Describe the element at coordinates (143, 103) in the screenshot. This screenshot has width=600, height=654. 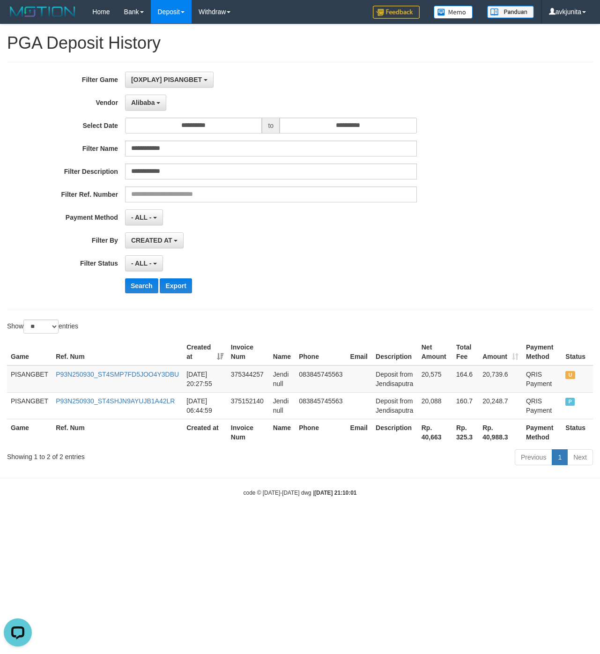
I see `span: Alibaba` at that location.